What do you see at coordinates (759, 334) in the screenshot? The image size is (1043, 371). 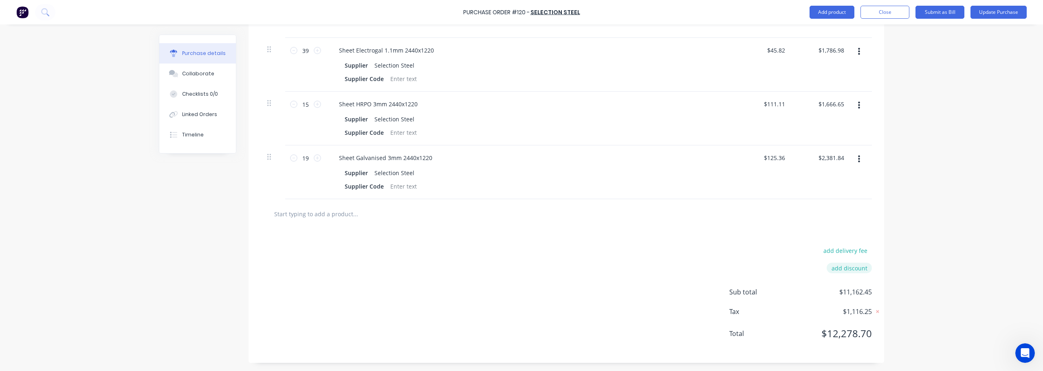 I see `span: Total` at bounding box center [759, 334].